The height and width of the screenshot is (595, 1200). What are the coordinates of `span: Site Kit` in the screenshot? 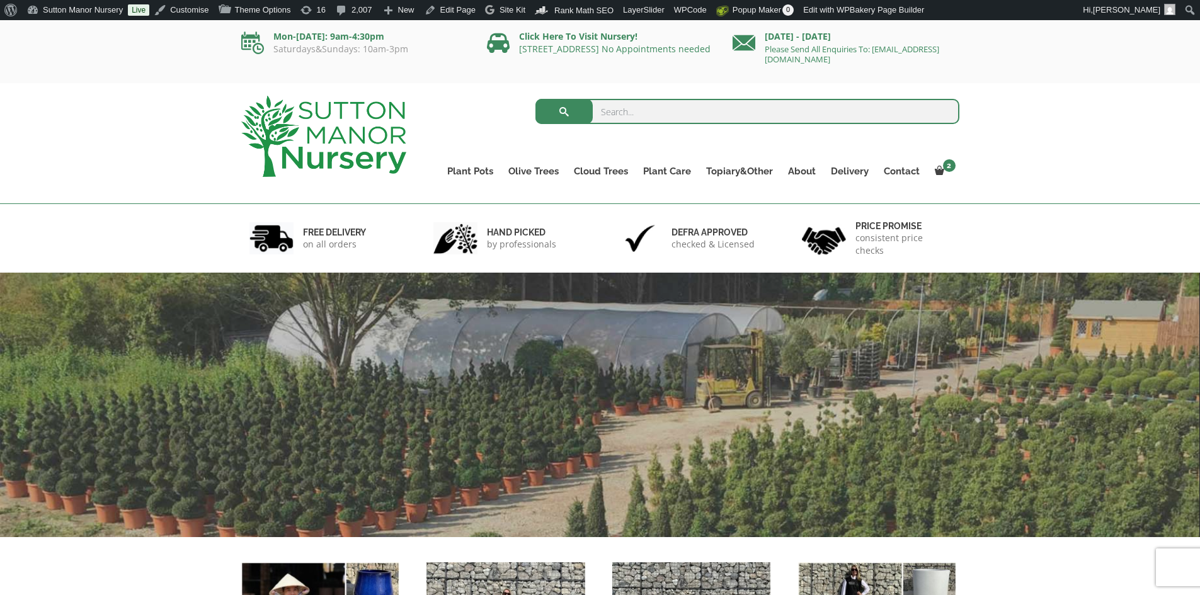 It's located at (512, 9).